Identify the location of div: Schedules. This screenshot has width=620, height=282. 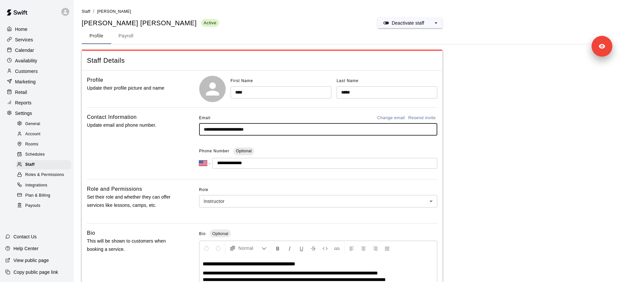
(43, 155).